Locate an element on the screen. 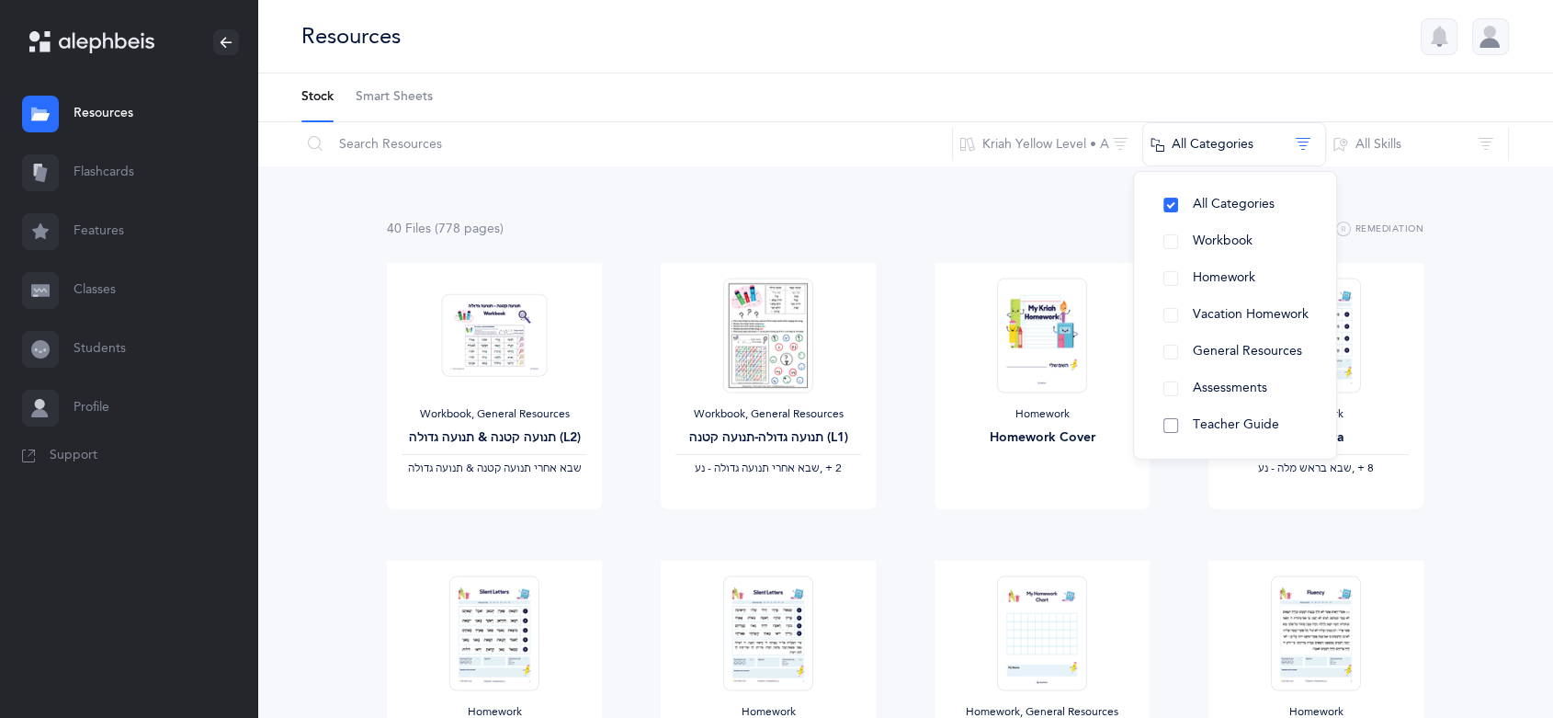 Image resolution: width=1553 pixels, height=718 pixels. div: Homework is located at coordinates (1042, 414).